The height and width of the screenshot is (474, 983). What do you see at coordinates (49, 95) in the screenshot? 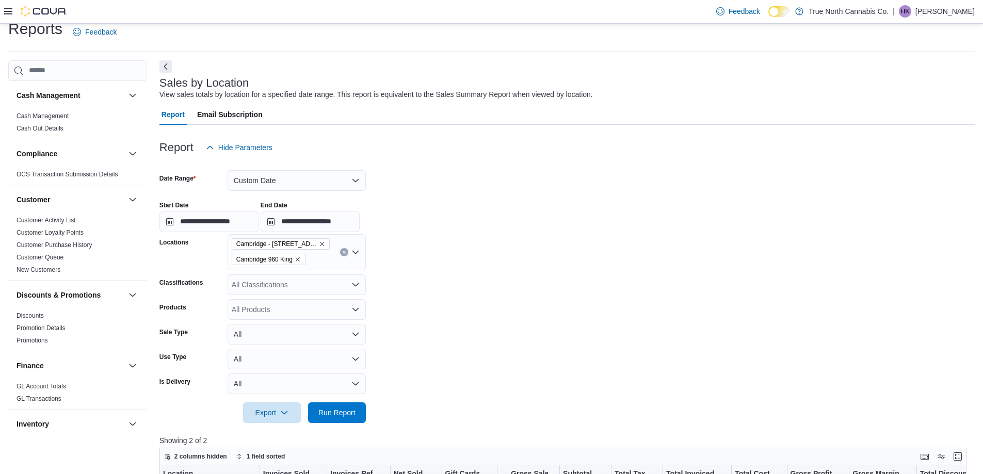
I see `h3: Cash Management` at bounding box center [49, 95].